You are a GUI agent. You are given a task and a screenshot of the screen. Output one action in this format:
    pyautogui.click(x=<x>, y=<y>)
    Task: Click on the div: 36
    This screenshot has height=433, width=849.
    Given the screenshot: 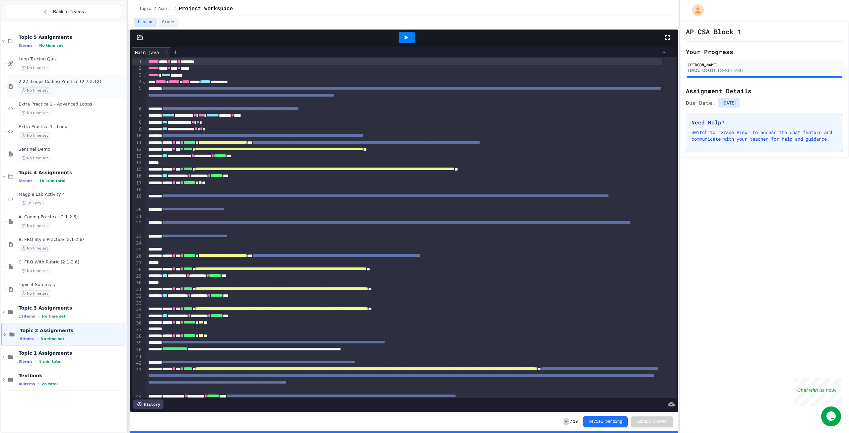 What is the action you would take?
    pyautogui.click(x=137, y=323)
    